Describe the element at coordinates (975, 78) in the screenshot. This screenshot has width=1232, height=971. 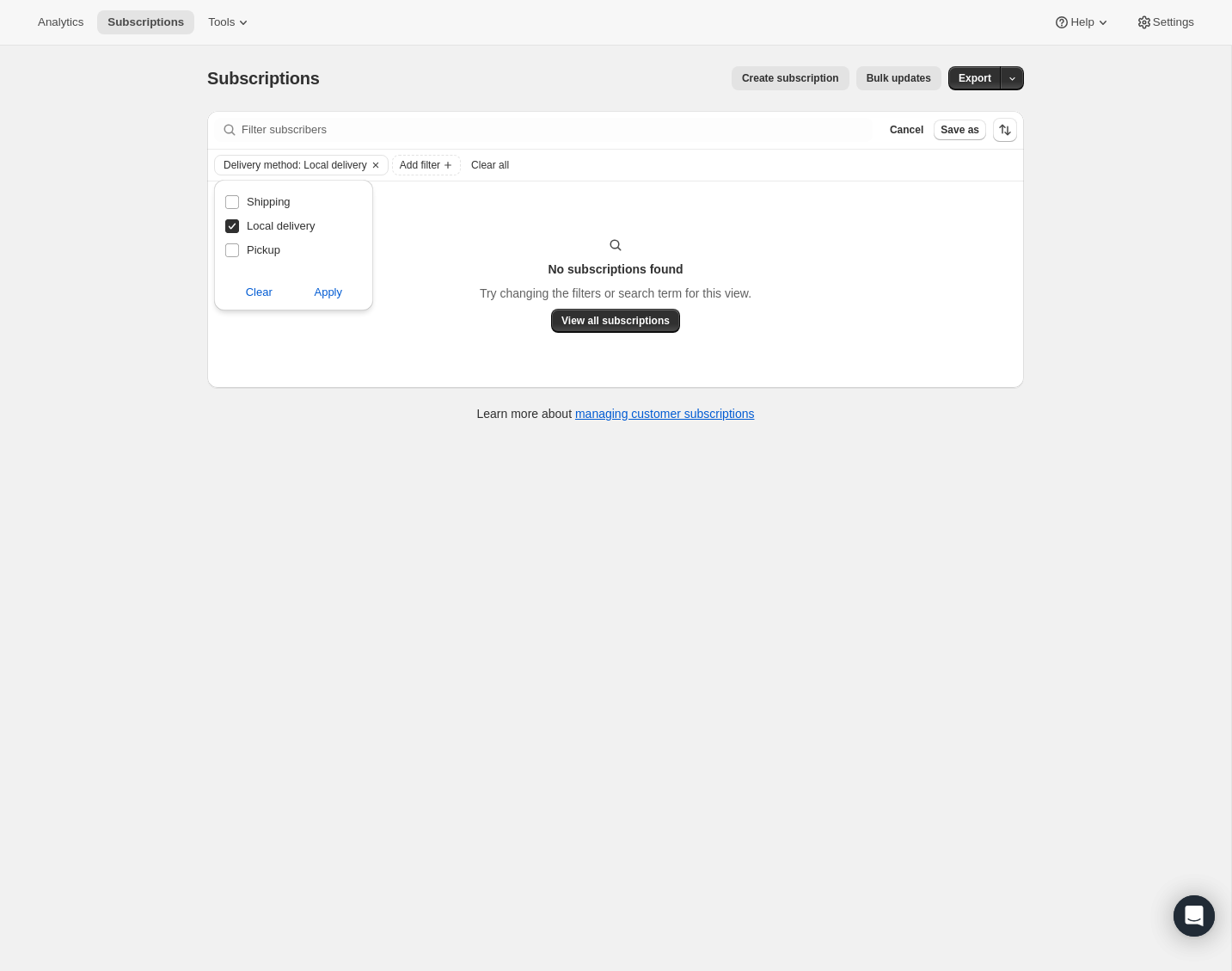
I see `button: Export` at that location.